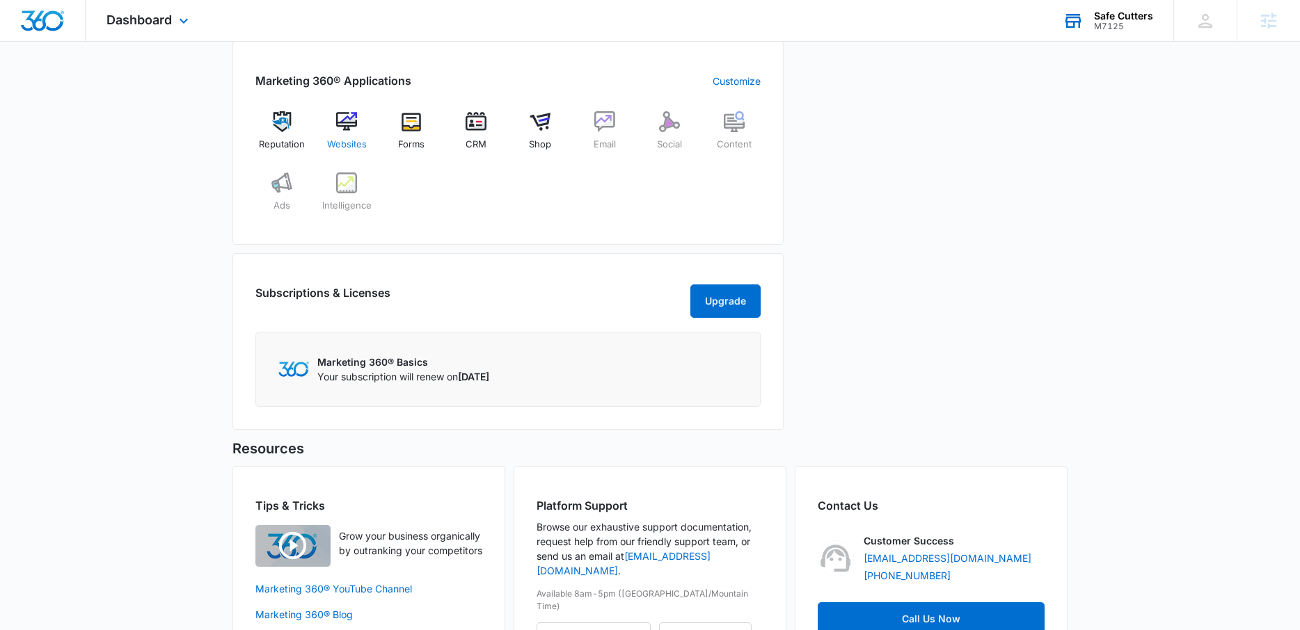 Image resolution: width=1300 pixels, height=630 pixels. I want to click on h2: Subscriptions & Licenses, so click(323, 298).